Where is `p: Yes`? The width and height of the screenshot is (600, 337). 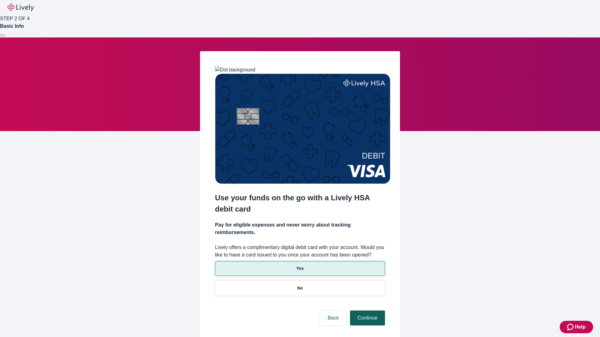
p: Yes is located at coordinates (300, 269).